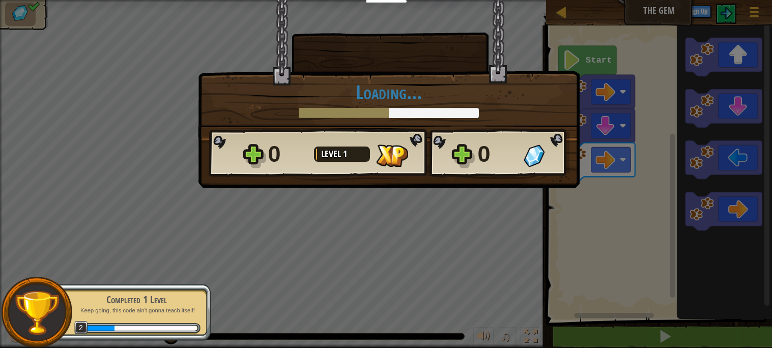  Describe the element at coordinates (136, 310) in the screenshot. I see `p: Keep going, this code ain't gonna teach itself!` at that location.